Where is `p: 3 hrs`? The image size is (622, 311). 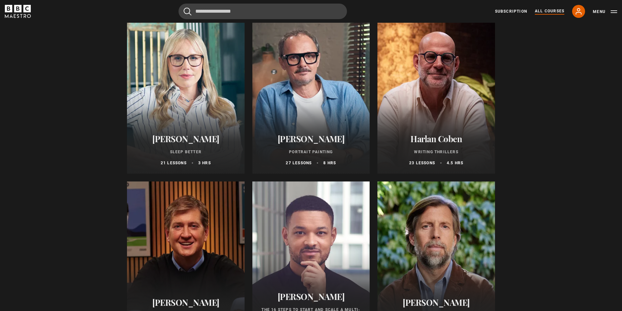 p: 3 hrs is located at coordinates (205, 163).